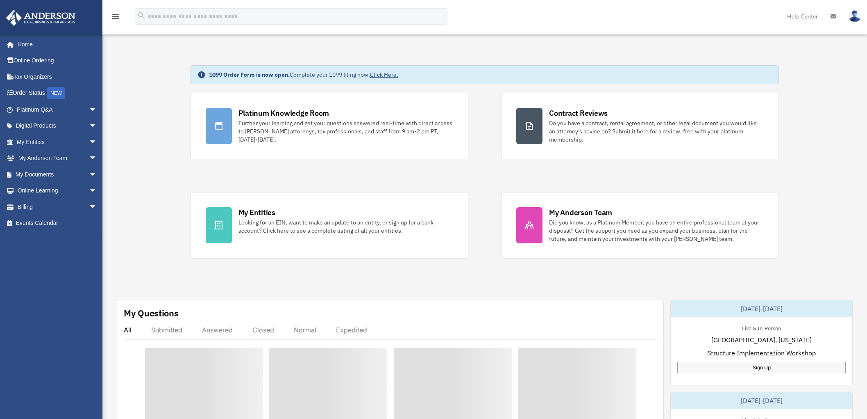 This screenshot has width=867, height=419. Describe the element at coordinates (640, 225) in the screenshot. I see `a: My Anderson Team Did you know, as a Platinum Member, you have an entire professional team at your...` at that location.